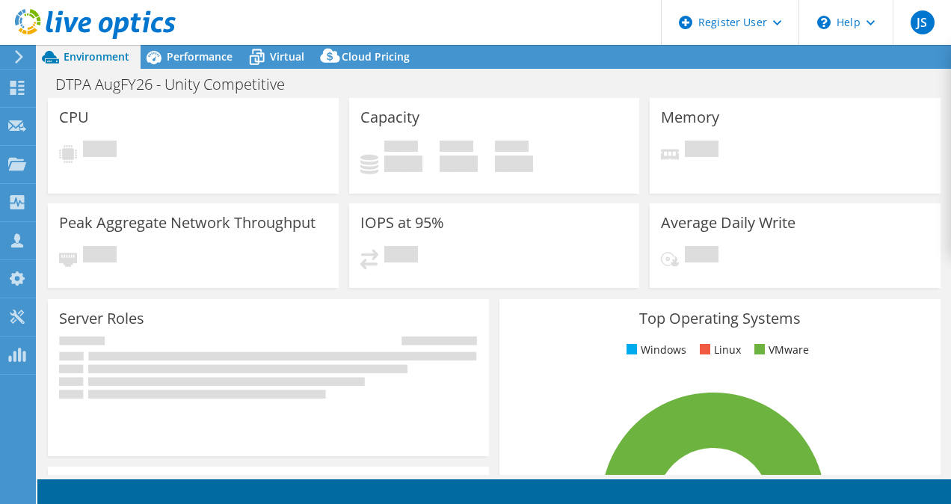 This screenshot has width=951, height=504. I want to click on h3: Peak Aggregate Network Throughput, so click(187, 223).